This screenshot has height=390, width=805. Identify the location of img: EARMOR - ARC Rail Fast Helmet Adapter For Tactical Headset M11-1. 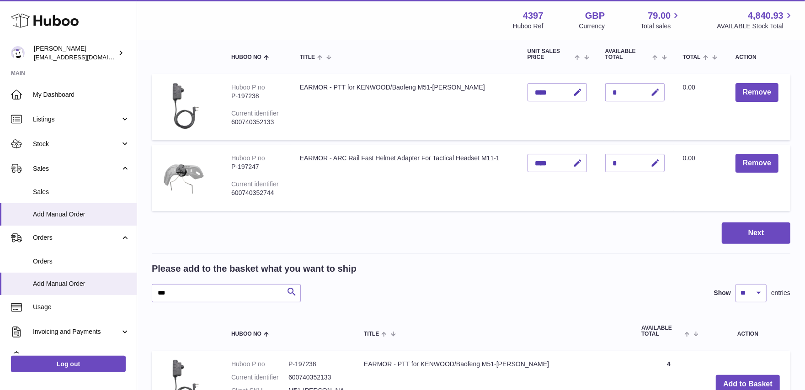
(184, 177).